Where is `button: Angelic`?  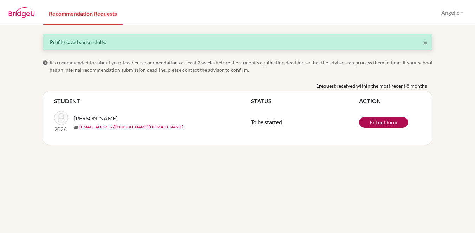
button: Angelic is located at coordinates (452, 13).